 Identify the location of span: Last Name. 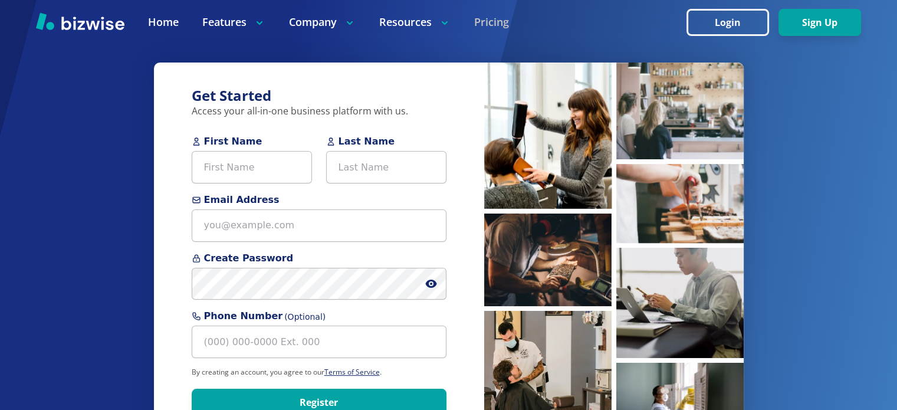
(386, 141).